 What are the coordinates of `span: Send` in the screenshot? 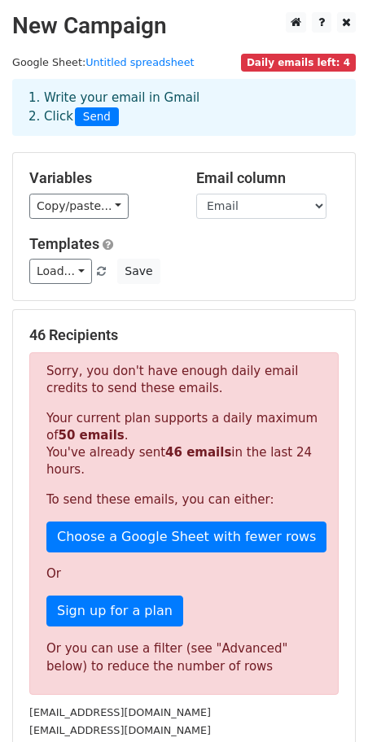 It's located at (97, 117).